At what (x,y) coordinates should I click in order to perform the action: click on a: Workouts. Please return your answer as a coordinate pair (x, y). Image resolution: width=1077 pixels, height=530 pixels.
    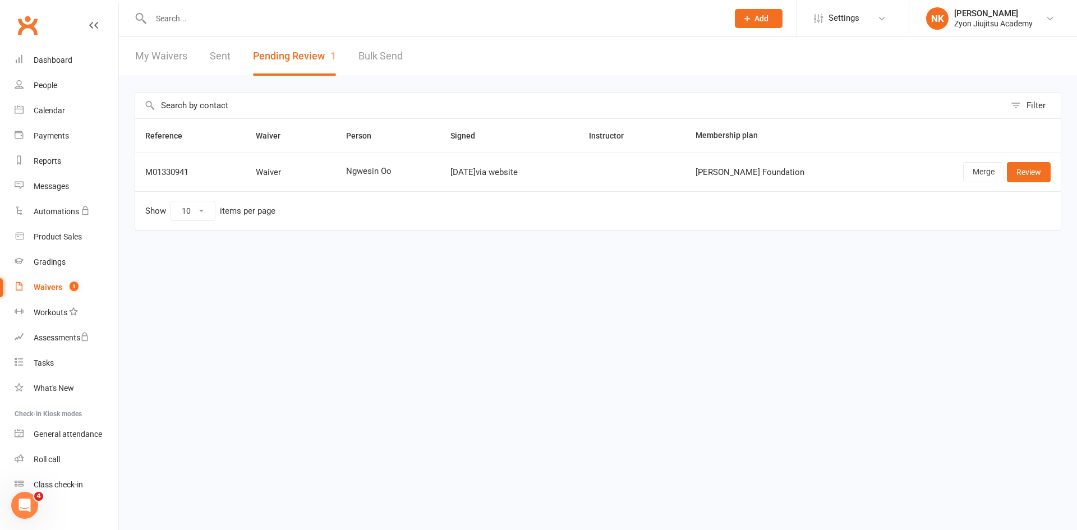
    Looking at the image, I should click on (66, 312).